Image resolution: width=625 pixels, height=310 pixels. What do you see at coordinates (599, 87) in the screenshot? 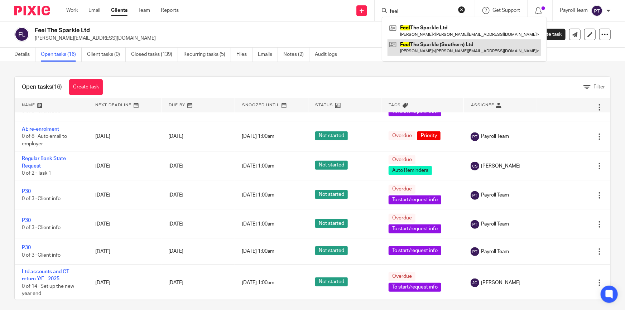
I see `span: Filter` at bounding box center [599, 87].